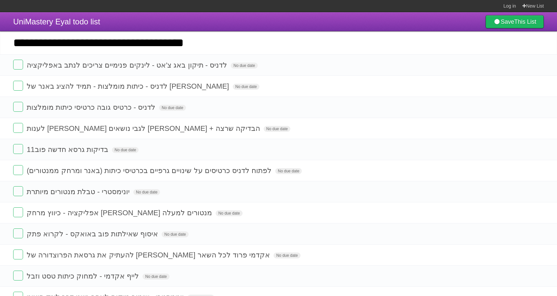  What do you see at coordinates (150, 170) in the screenshot?
I see `span: לפתוח לדניס כרטיסים על שינויים גרפיים בכרטיסי כיתות (באנר ומרחק ממנטורים)` at bounding box center [150, 170].